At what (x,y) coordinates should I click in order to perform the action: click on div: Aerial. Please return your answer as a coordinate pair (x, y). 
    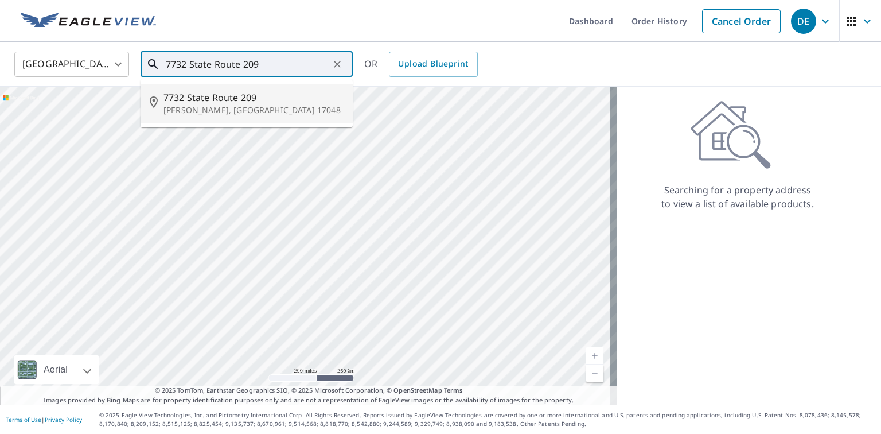
    Looking at the image, I should click on (56, 369).